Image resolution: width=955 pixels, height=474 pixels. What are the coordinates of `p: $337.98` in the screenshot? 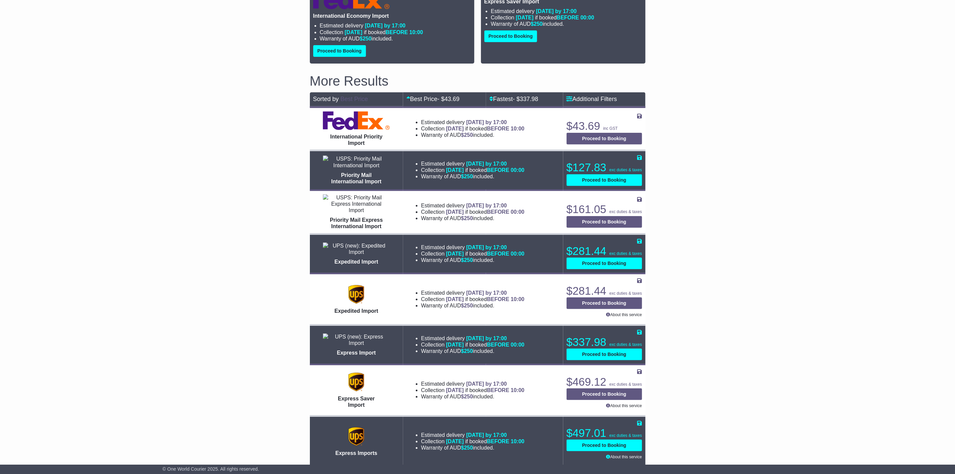 It's located at (604, 342).